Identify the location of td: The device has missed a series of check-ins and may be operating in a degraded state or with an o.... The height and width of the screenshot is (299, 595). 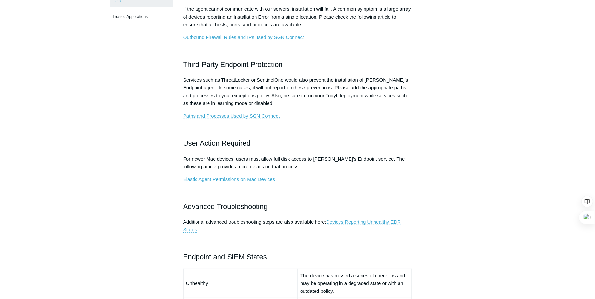
(355, 283).